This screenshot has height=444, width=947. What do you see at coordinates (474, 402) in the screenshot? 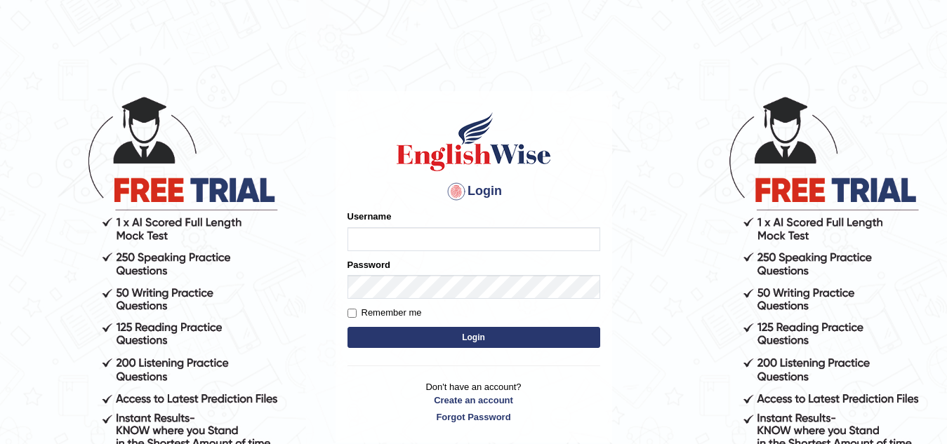
I see `p: Don't have an account?` at bounding box center [474, 402].